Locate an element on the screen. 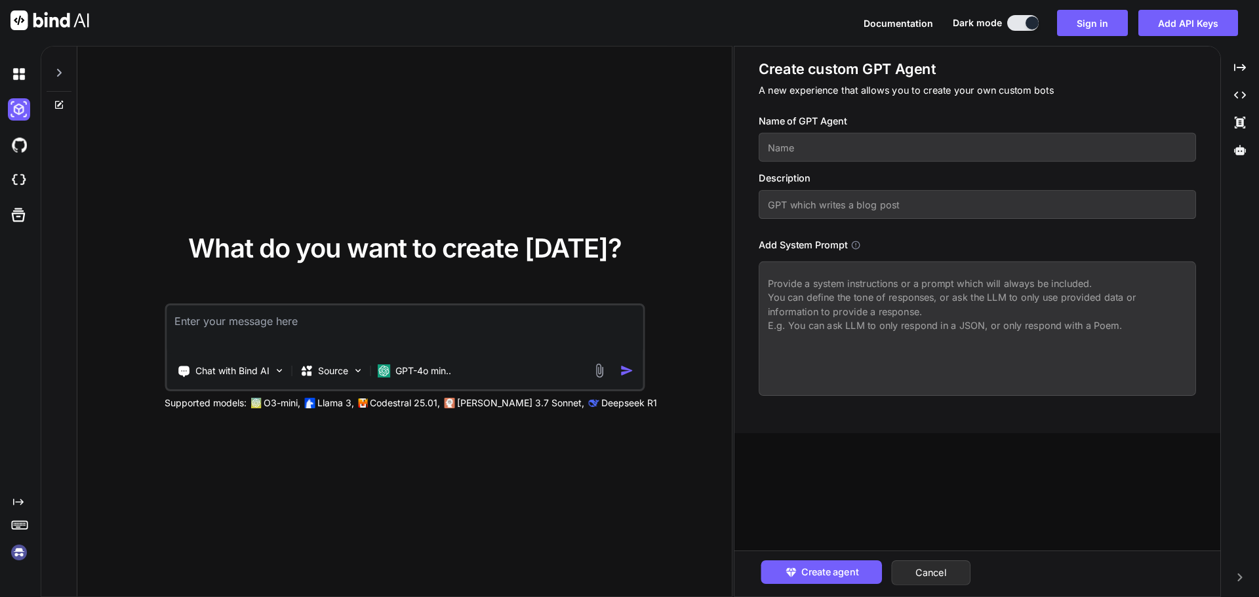 This screenshot has width=1259, height=597. img: cloudideIcon is located at coordinates (19, 180).